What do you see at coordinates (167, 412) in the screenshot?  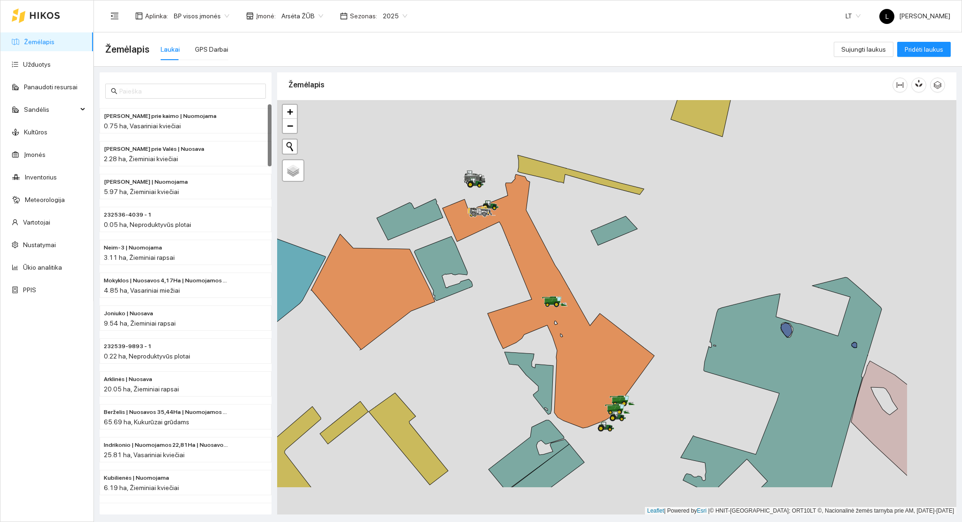 I see `span: Berželis | Nuosavos 35,44Ha | Nuomojamos 30,25Ha` at bounding box center [167, 412].